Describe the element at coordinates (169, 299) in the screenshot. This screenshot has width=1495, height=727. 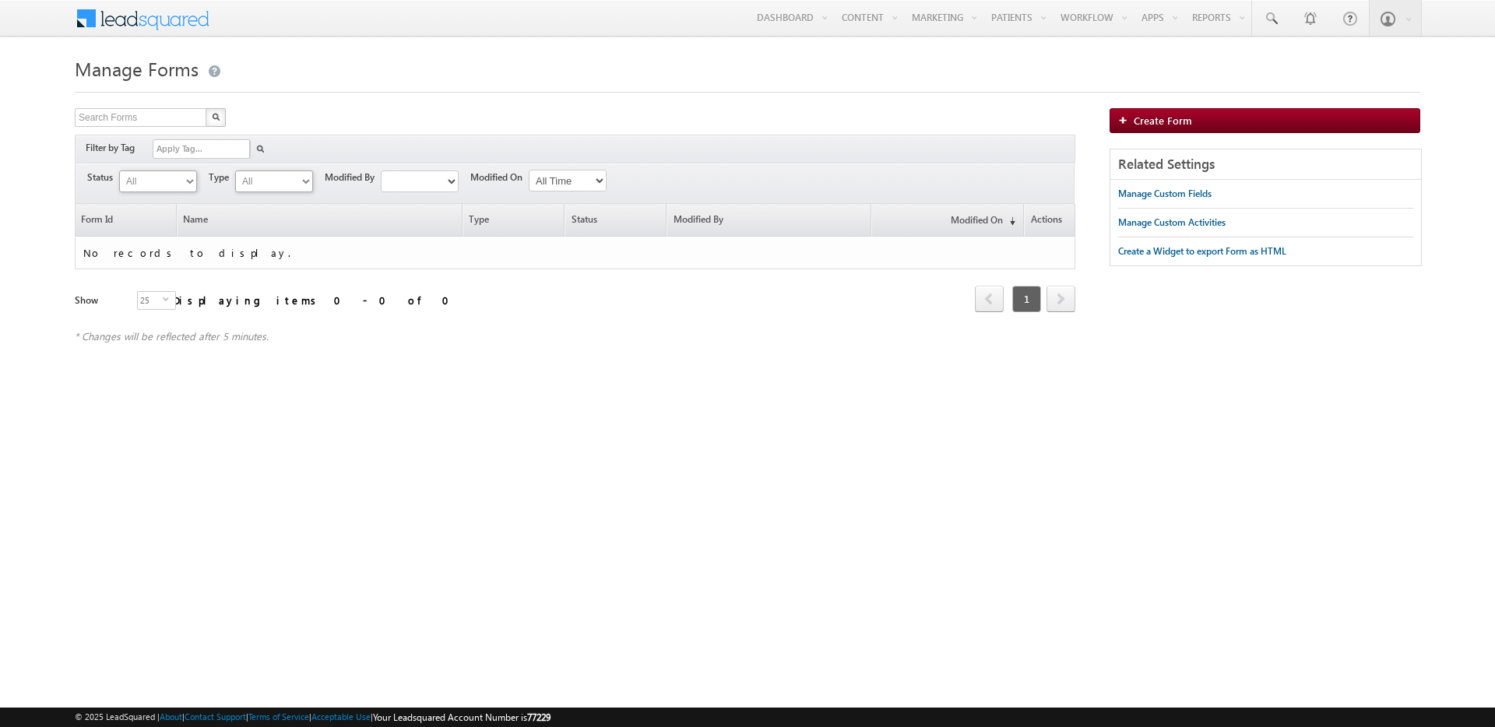
I see `span: select` at that location.